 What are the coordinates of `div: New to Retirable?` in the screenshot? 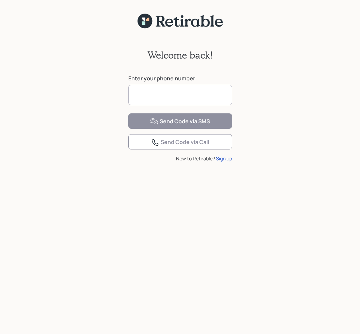 It's located at (180, 159).